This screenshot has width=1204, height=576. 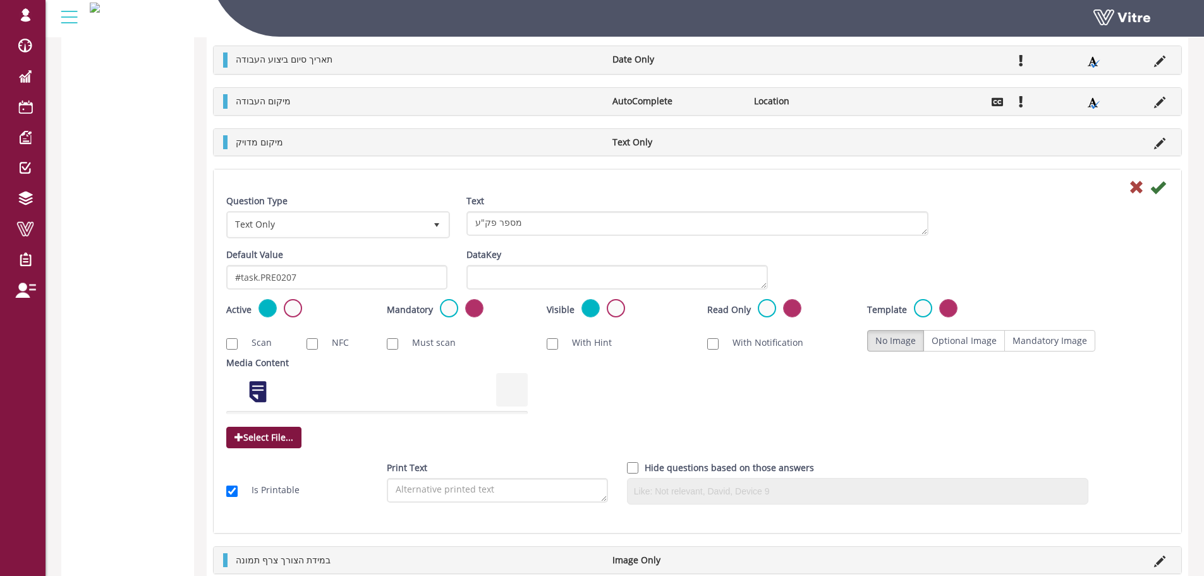 What do you see at coordinates (427, 343) in the screenshot?
I see `label: Must scan` at bounding box center [427, 343].